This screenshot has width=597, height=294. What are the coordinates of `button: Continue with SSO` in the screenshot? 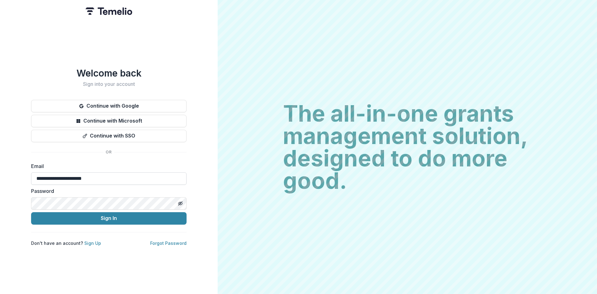 It's located at (109, 136).